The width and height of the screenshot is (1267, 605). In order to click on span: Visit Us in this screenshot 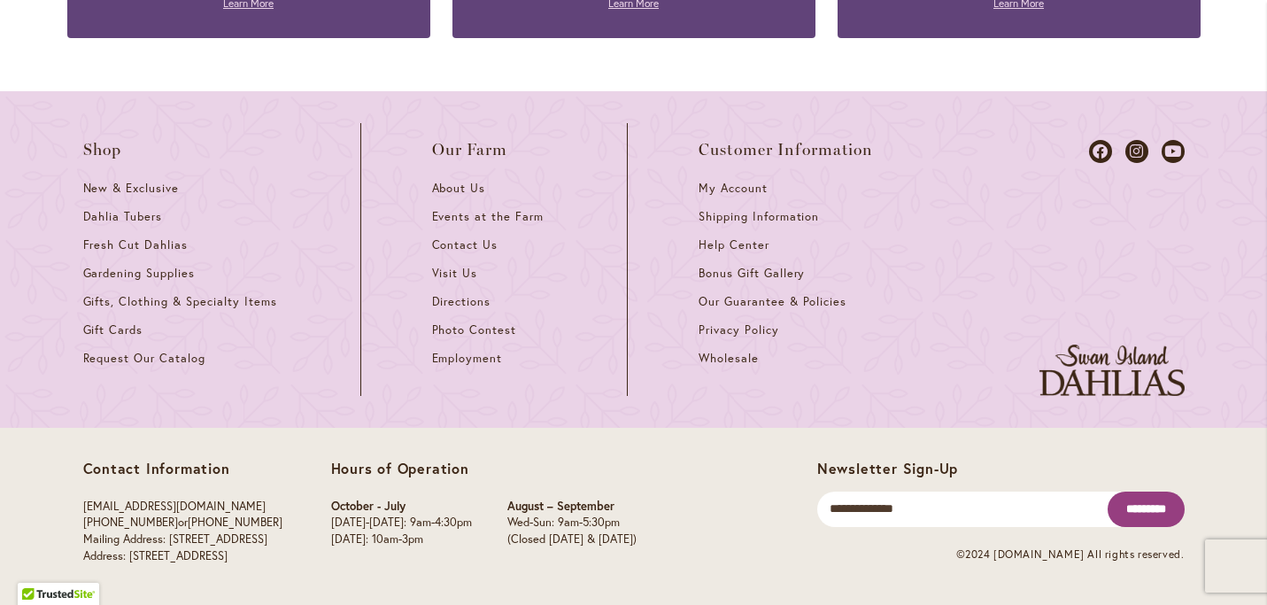, I will do `click(455, 273)`.